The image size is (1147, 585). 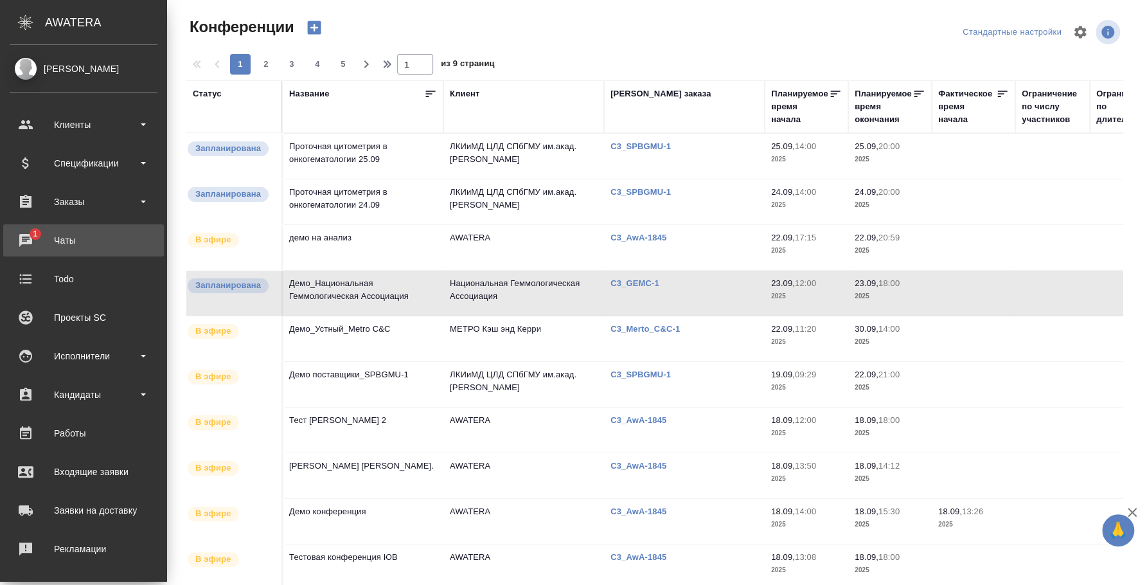 What do you see at coordinates (84, 549) in the screenshot?
I see `a: Рекламации` at bounding box center [84, 549].